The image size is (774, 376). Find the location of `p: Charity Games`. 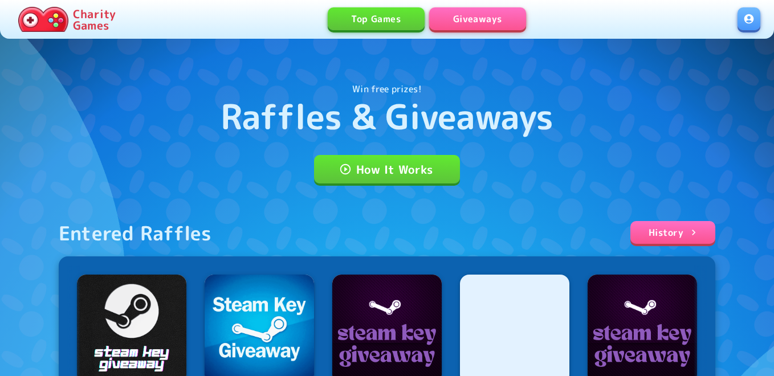

p: Charity Games is located at coordinates (94, 19).